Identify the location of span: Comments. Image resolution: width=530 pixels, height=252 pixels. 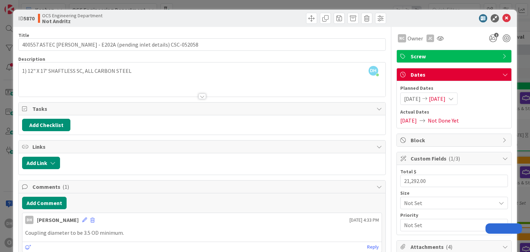
(203, 187).